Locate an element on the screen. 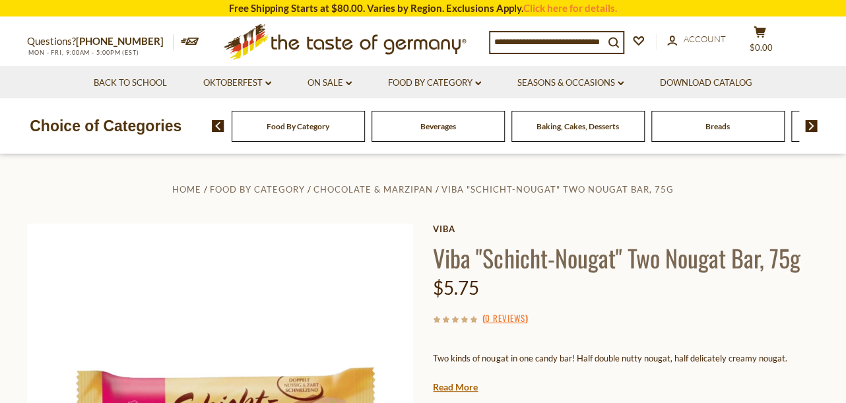  a: Chocolate & Marzipan is located at coordinates (373, 189).